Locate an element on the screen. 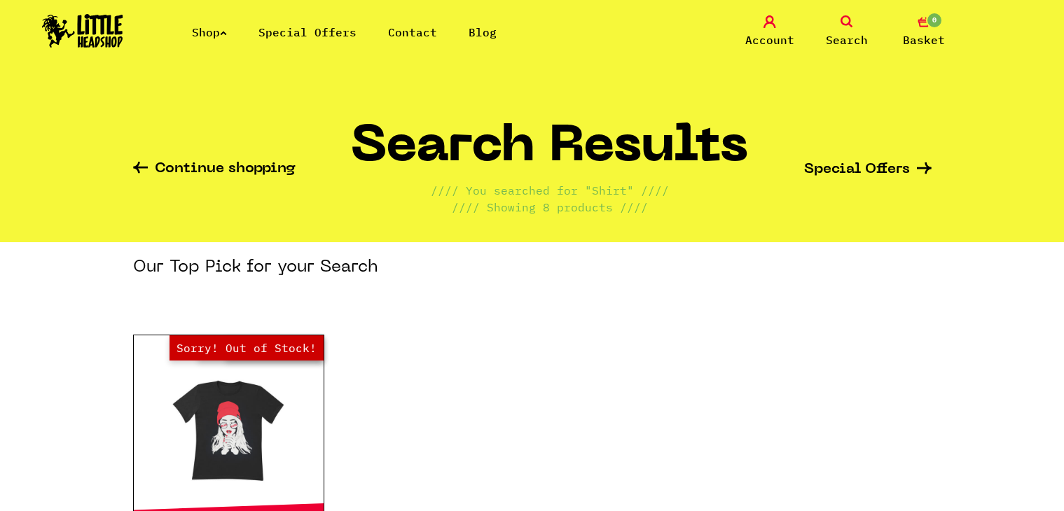  a: 0 Basket is located at coordinates (924, 32).